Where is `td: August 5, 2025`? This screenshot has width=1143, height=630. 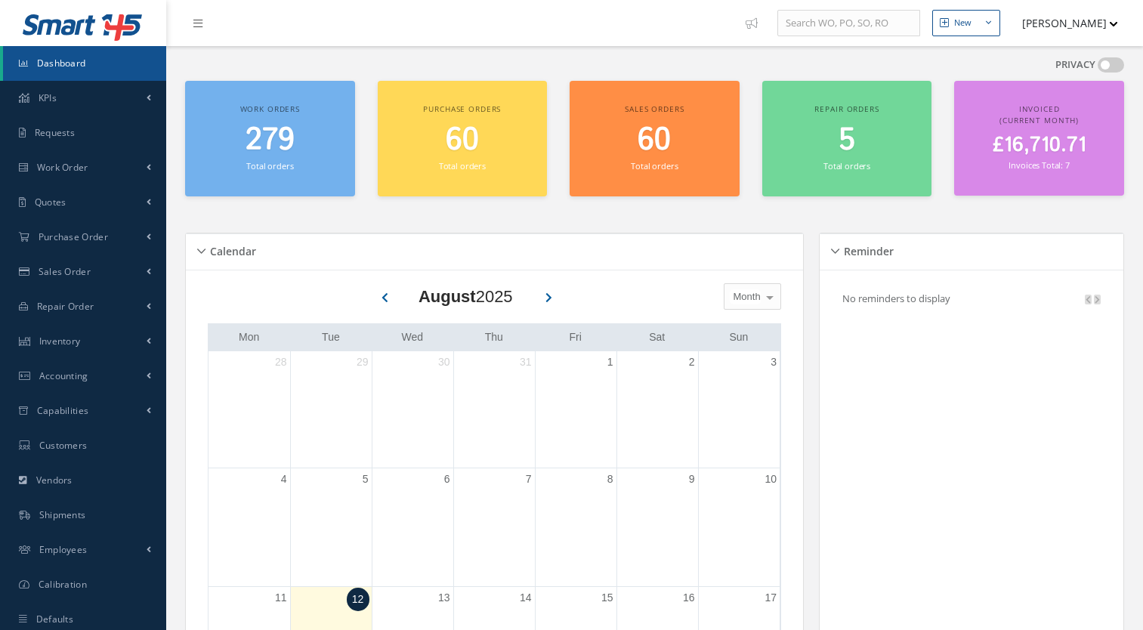 td: August 5, 2025 is located at coordinates (331, 528).